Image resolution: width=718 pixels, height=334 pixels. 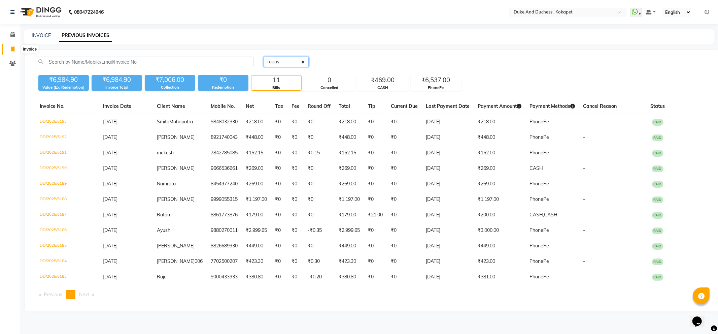 I want to click on span: 006, so click(x=199, y=261).